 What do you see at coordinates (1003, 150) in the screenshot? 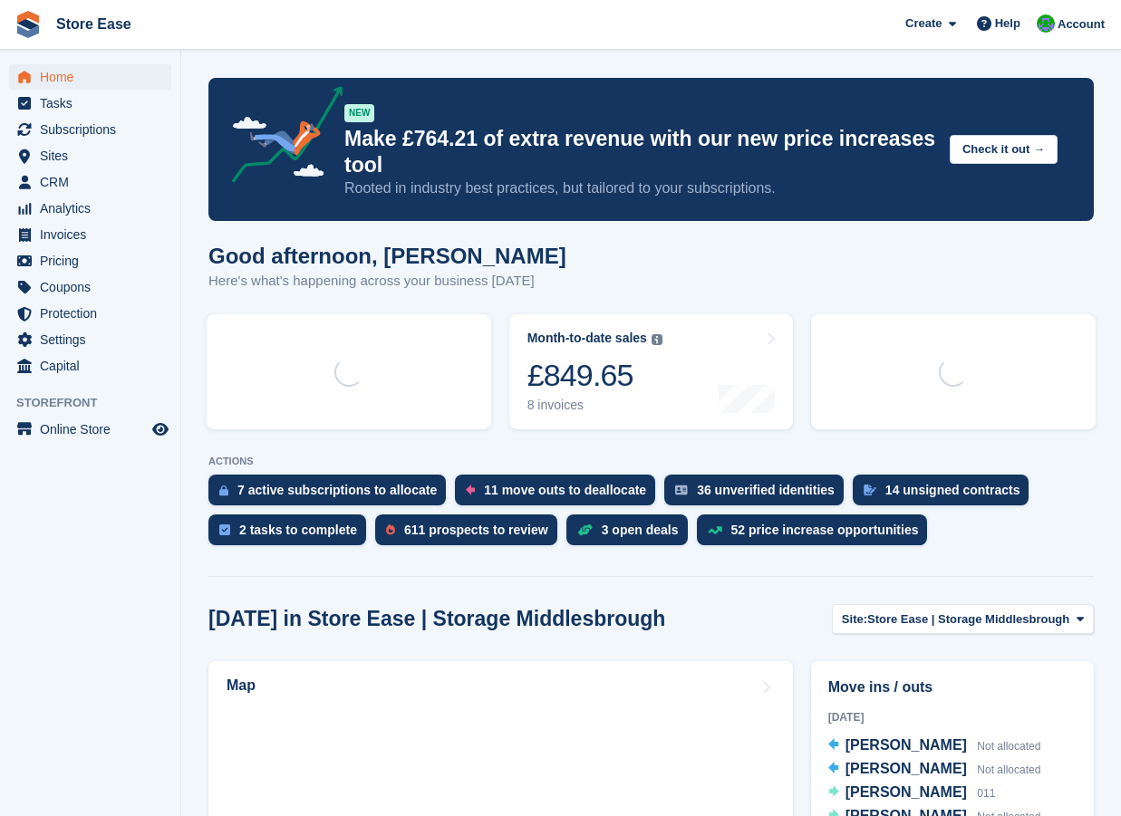
I see `button: Check it out →` at bounding box center [1003, 150].